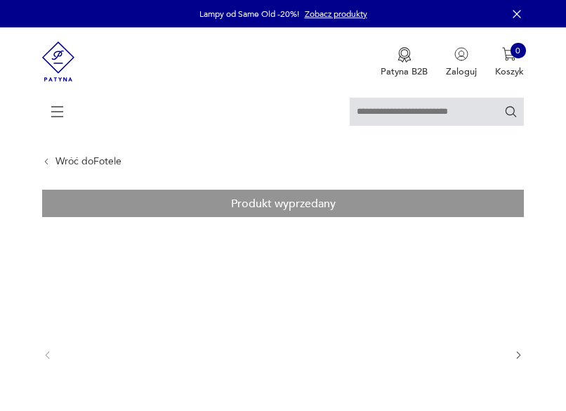  What do you see at coordinates (509, 72) in the screenshot?
I see `p: Koszyk` at bounding box center [509, 72].